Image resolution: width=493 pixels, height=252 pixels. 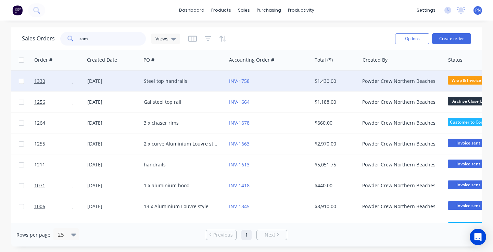 What do you see at coordinates (40, 144) in the screenshot?
I see `span: 1255` at bounding box center [40, 144].